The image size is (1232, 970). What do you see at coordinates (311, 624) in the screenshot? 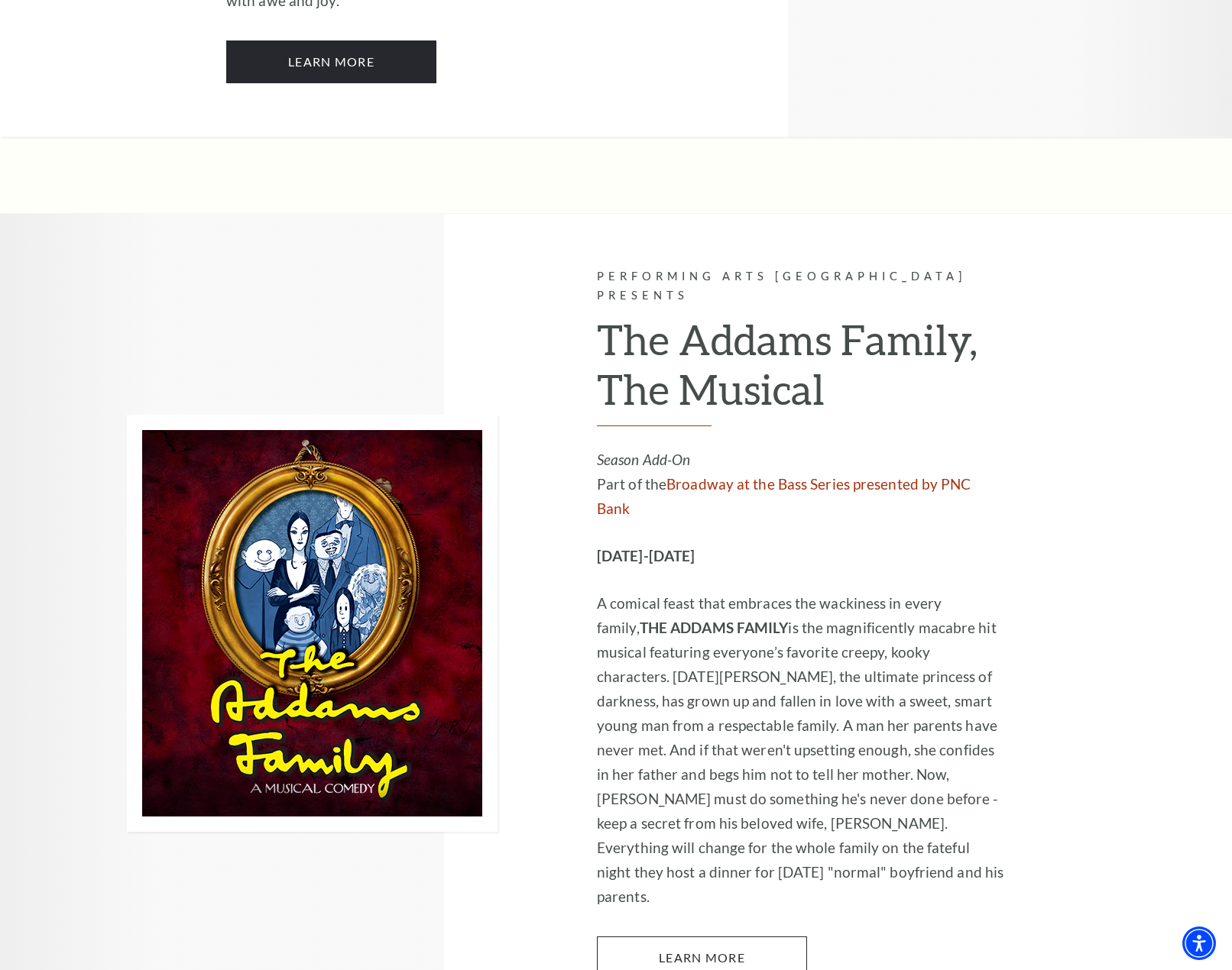
I see `img: Performing Arts Fort Worth Presents` at bounding box center [311, 624].